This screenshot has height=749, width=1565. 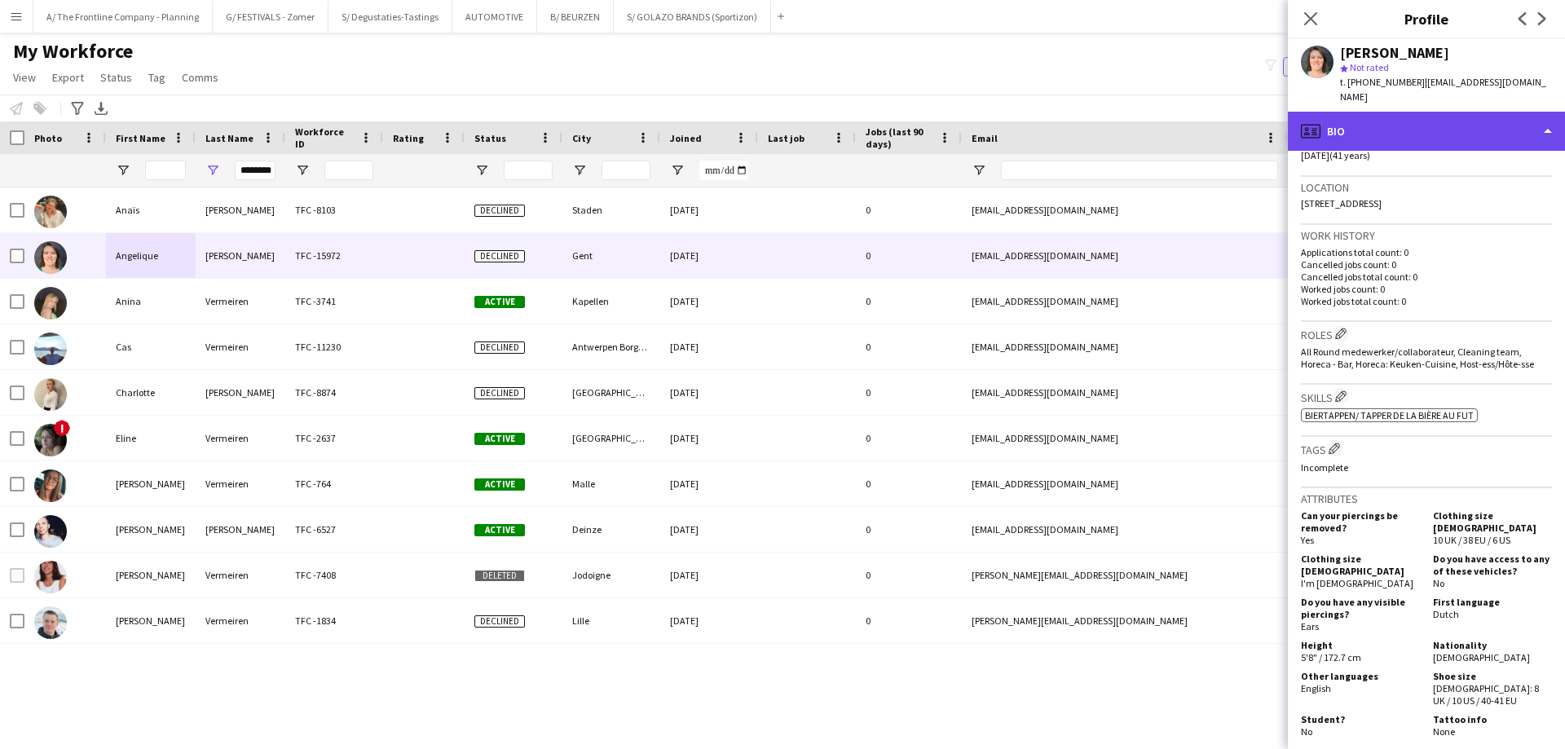 I want to click on span: Workforce ID, so click(x=324, y=138).